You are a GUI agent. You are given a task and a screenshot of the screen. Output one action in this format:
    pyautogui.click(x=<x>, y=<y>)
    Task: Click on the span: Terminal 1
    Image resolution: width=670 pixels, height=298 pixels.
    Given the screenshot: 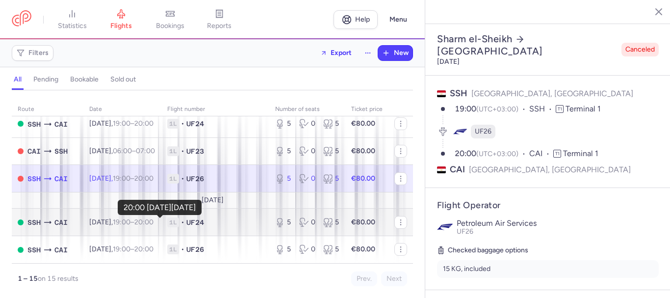 What is the action you would take?
    pyautogui.click(x=583, y=108)
    